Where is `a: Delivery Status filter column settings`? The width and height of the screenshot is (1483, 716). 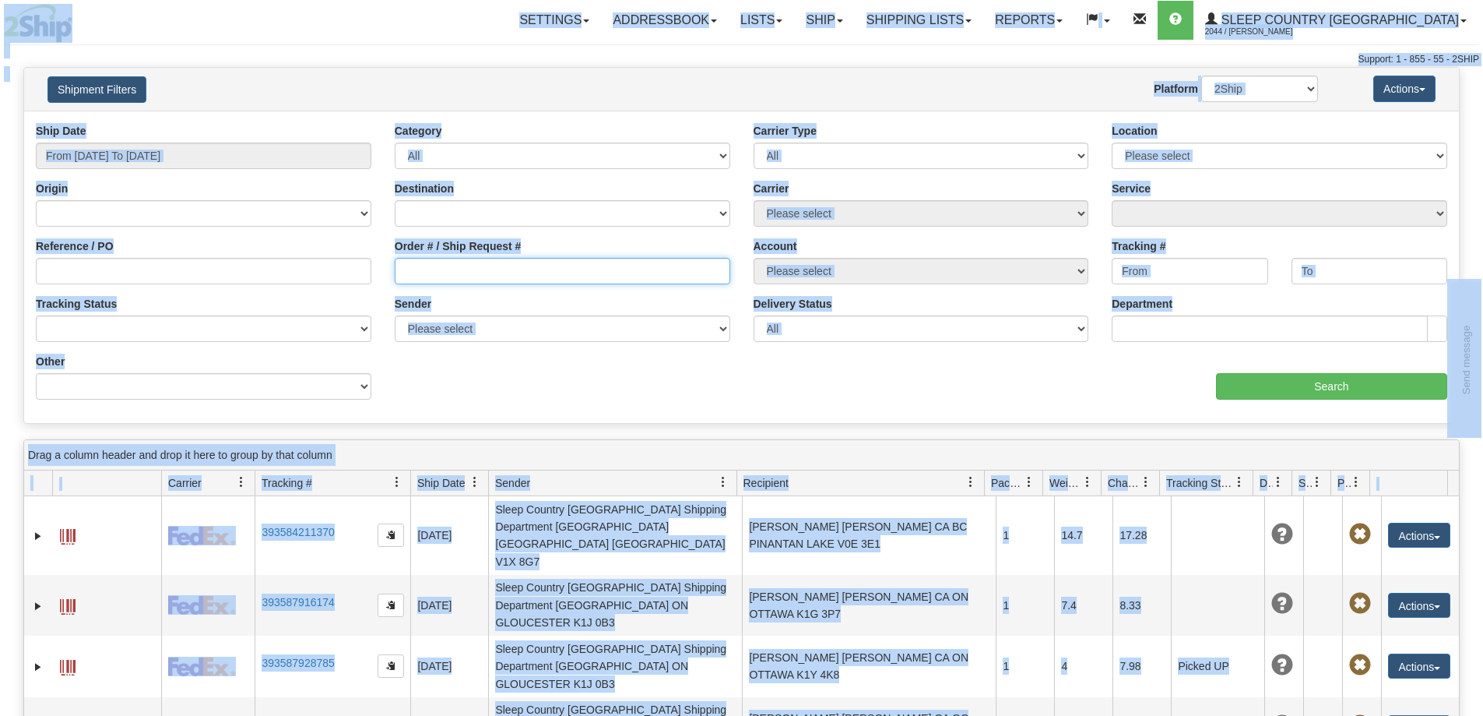
a: Delivery Status filter column settings is located at coordinates (1278, 482).